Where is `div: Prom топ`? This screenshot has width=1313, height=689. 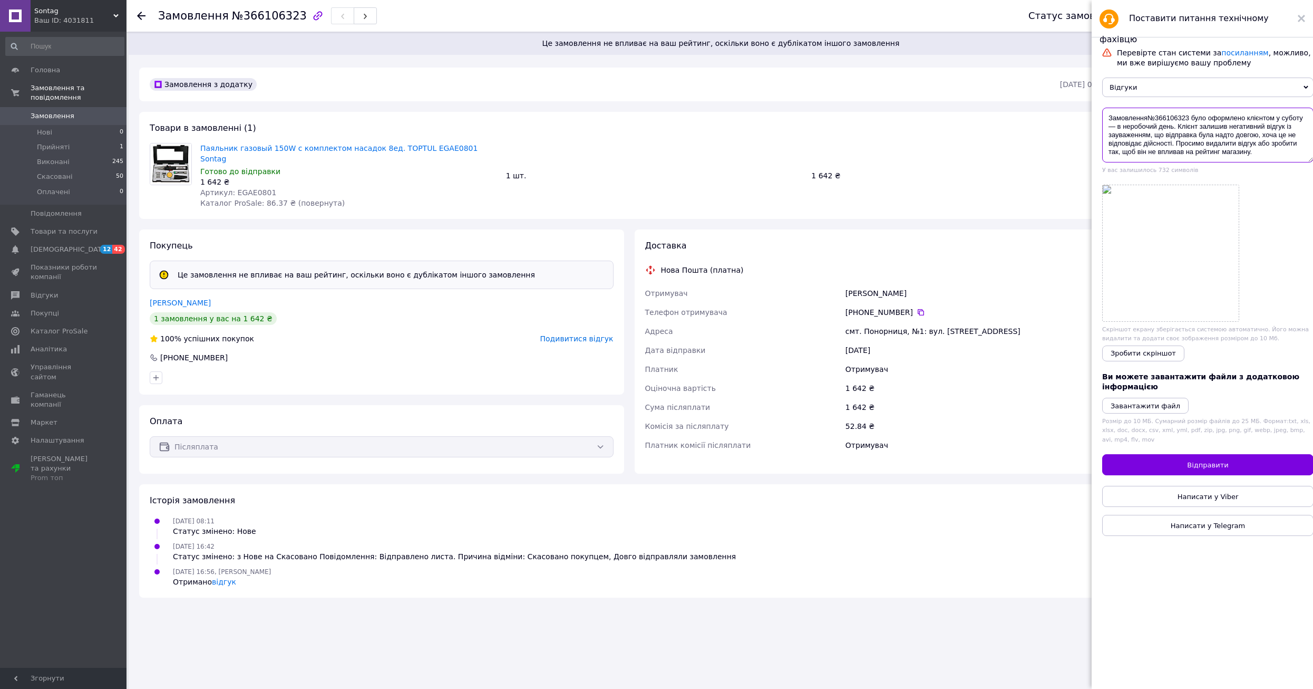
div: Prom топ is located at coordinates (64, 478).